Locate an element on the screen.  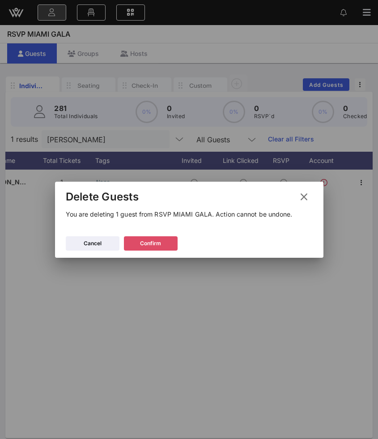
div: Confirm is located at coordinates (150, 243).